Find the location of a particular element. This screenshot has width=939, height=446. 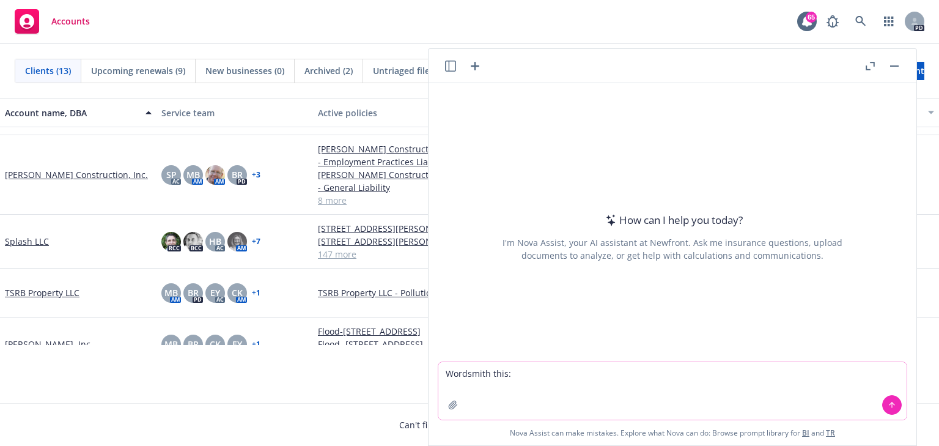

span: Clients (13) is located at coordinates (48, 70).